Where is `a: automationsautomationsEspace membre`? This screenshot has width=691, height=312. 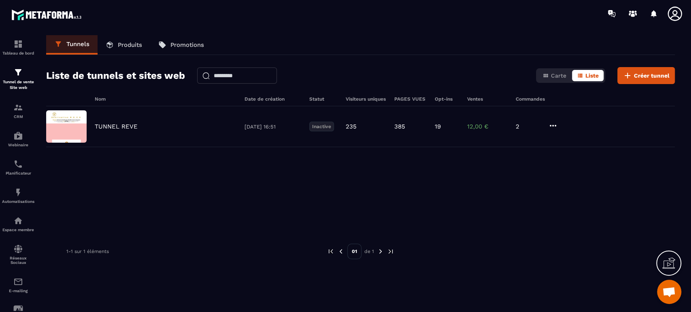 a: automationsautomationsEspace membre is located at coordinates (18, 224).